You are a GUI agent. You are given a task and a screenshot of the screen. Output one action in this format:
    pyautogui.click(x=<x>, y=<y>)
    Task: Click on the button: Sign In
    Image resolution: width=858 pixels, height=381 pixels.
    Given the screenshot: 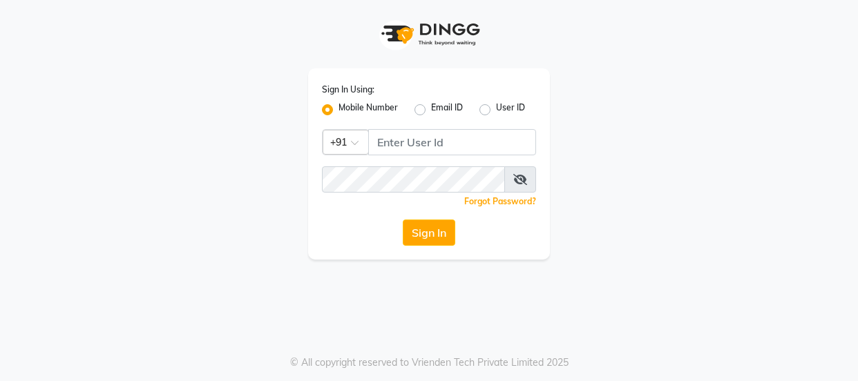 What is the action you would take?
    pyautogui.click(x=429, y=233)
    